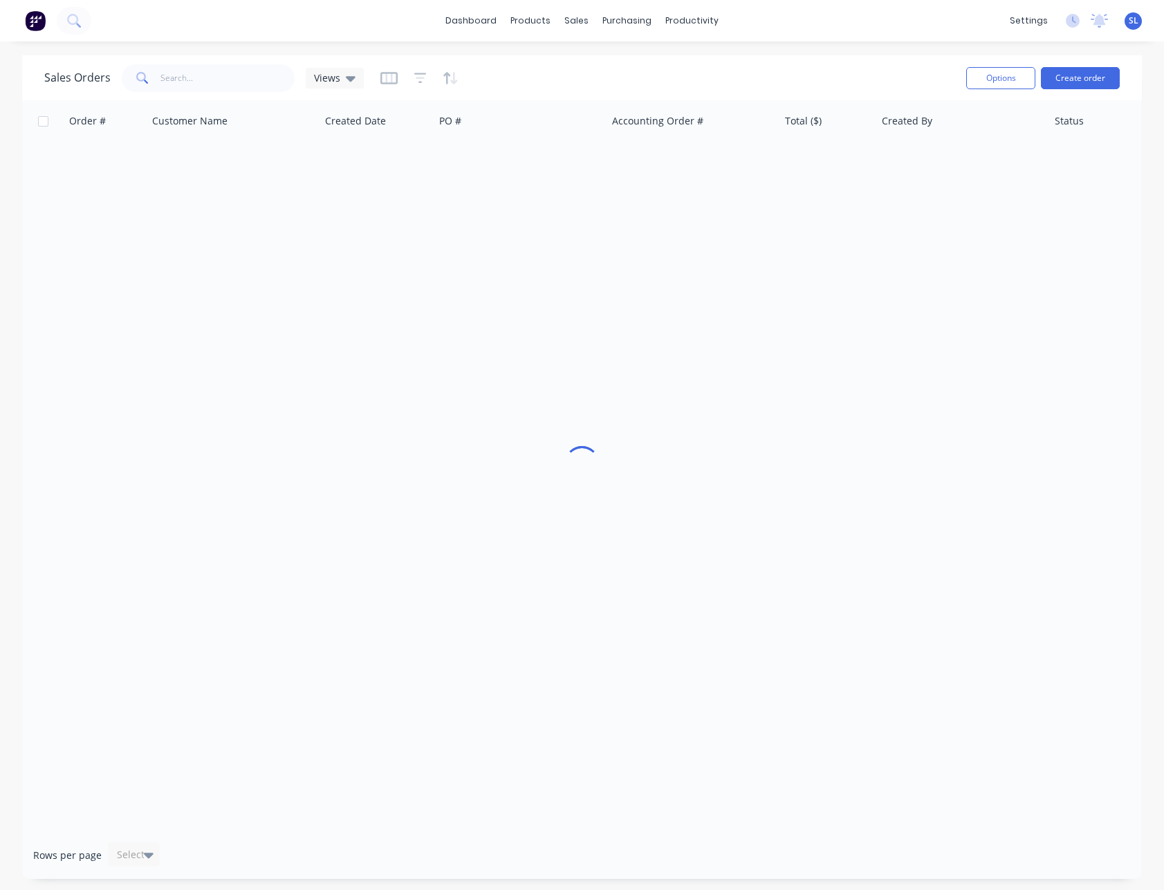 Image resolution: width=1164 pixels, height=890 pixels. Describe the element at coordinates (530, 21) in the screenshot. I see `div: products` at that location.